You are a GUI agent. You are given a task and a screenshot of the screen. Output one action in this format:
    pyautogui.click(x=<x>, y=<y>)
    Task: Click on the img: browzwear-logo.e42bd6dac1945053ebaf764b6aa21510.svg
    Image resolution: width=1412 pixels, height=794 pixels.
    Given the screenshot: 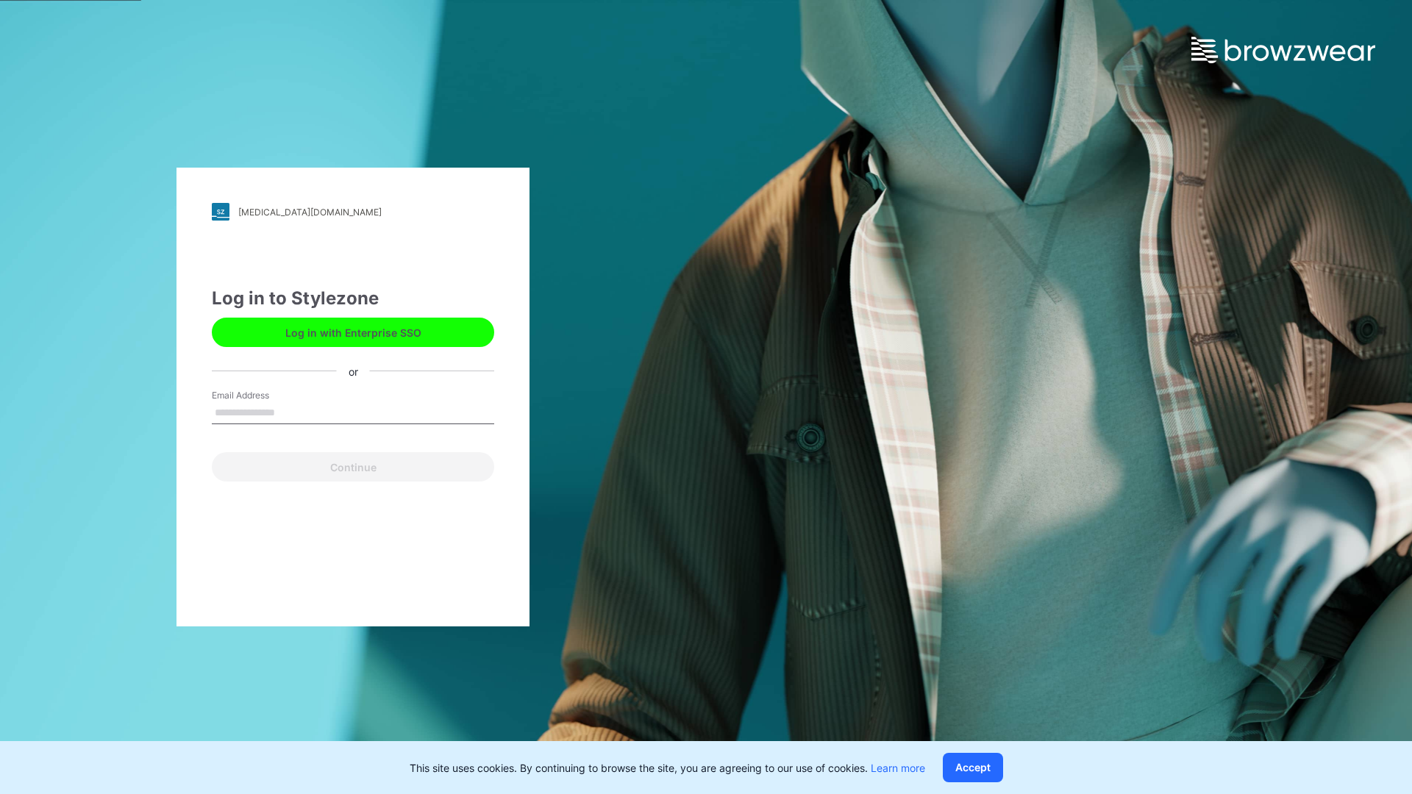 What is the action you would take?
    pyautogui.click(x=1283, y=50)
    